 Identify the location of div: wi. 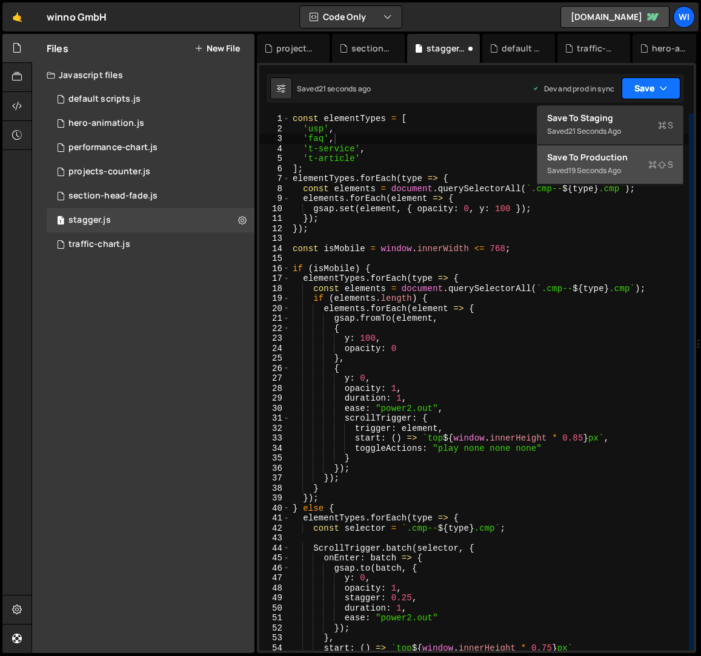
(684, 17).